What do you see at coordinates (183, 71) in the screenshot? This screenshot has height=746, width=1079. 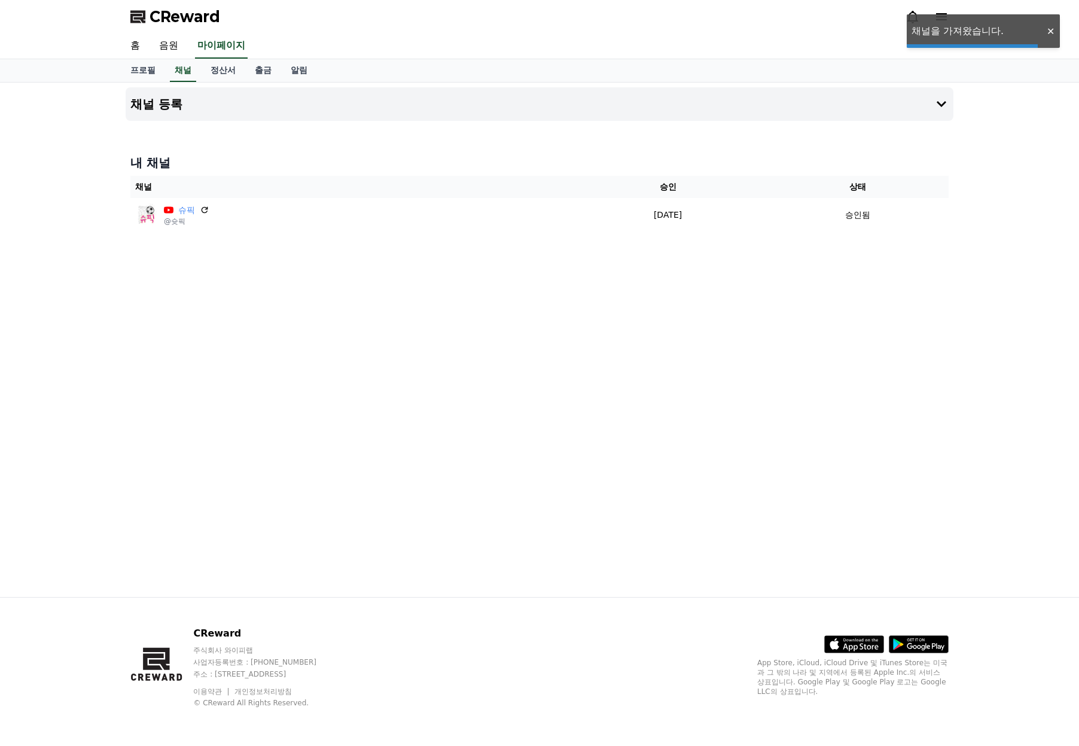 I see `a: 채널` at bounding box center [183, 71].